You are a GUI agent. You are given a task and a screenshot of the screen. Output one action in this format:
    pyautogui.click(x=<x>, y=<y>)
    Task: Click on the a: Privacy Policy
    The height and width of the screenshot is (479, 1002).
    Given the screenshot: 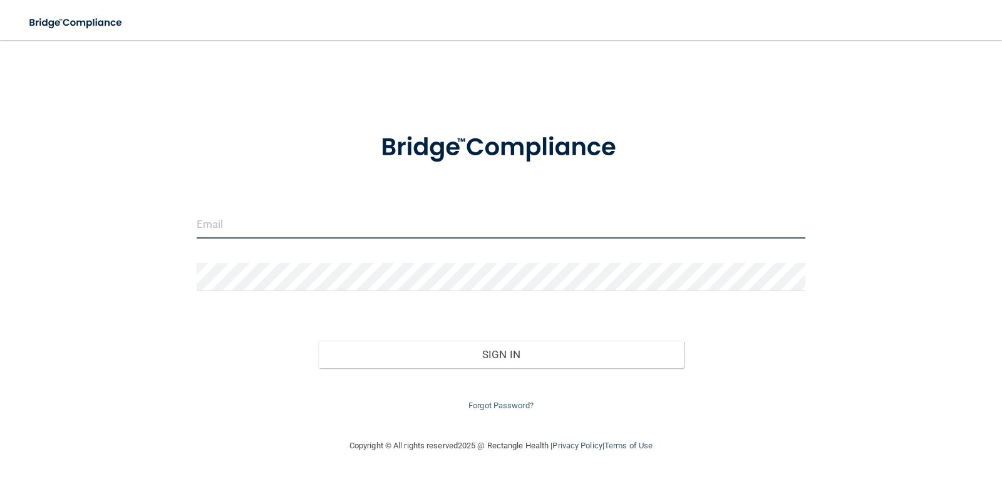 What is the action you would take?
    pyautogui.click(x=577, y=445)
    